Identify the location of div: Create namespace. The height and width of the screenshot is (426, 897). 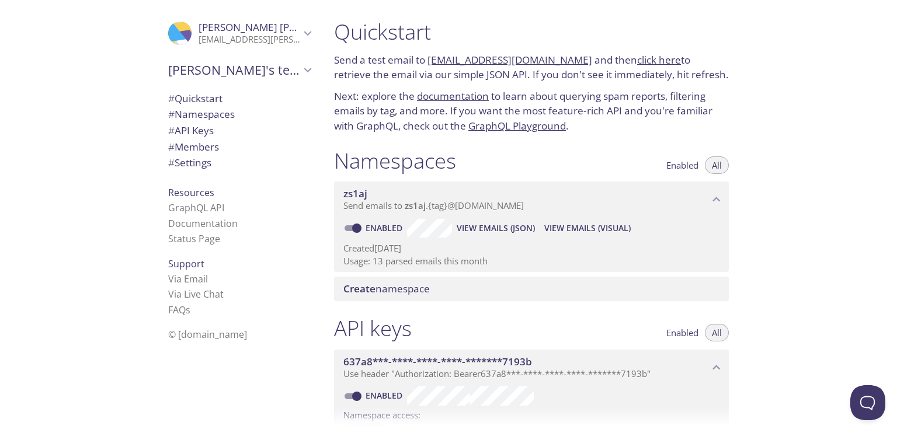
(531, 289).